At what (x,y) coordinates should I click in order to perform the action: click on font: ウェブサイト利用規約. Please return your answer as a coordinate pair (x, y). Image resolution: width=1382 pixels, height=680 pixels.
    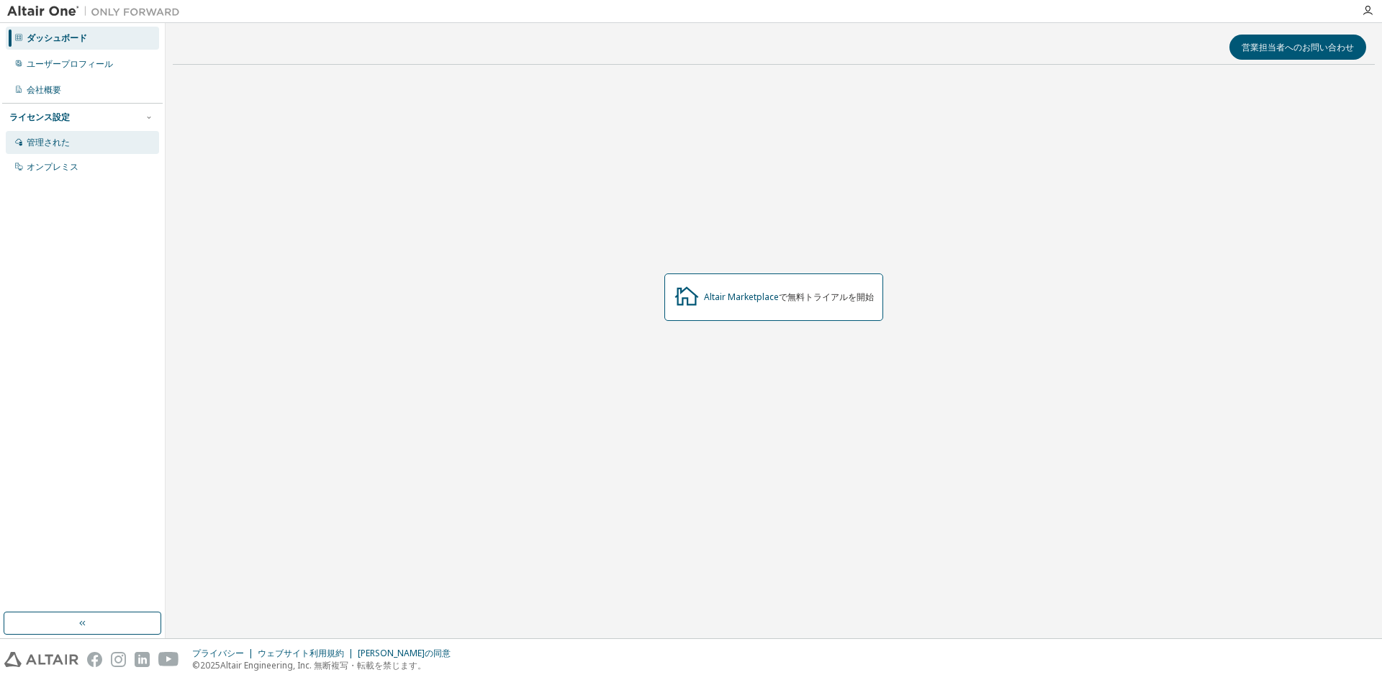
    Looking at the image, I should click on (301, 653).